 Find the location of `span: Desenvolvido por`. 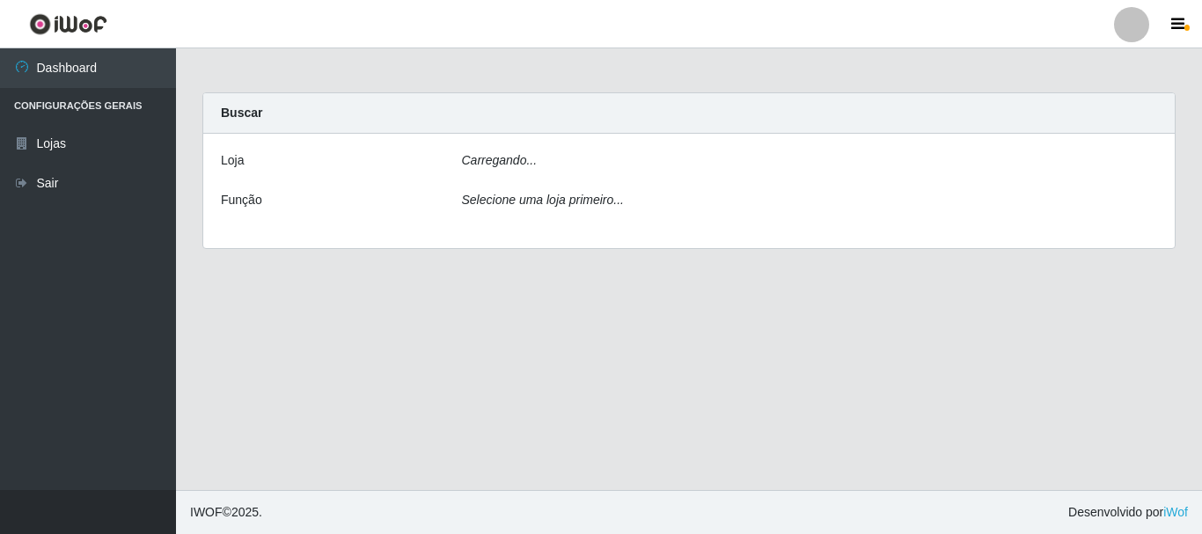

span: Desenvolvido por is located at coordinates (1128, 512).